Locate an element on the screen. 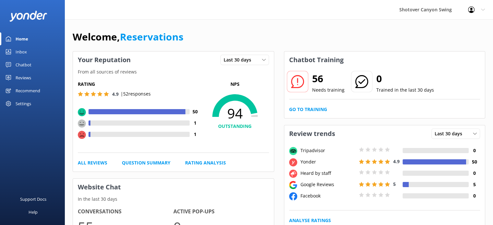 Image resolution: width=493 pixels, height=225 pixels. div: Recommend is located at coordinates (28, 91).